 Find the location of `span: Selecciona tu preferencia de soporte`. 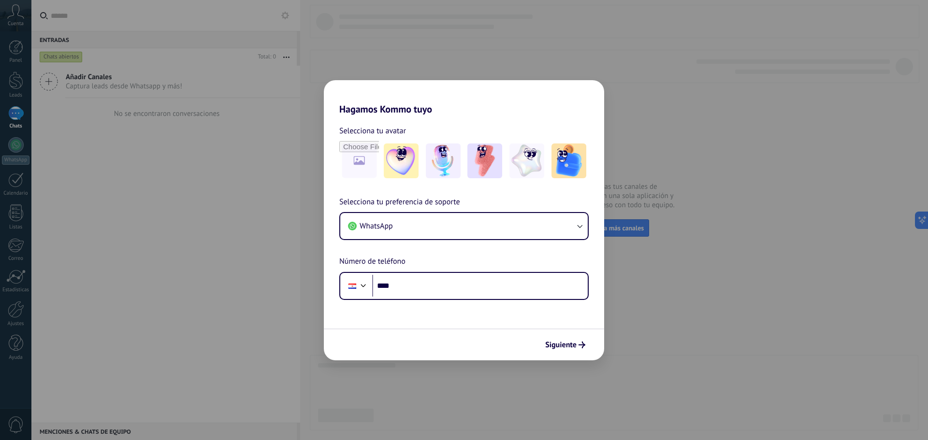

span: Selecciona tu preferencia de soporte is located at coordinates (400, 202).